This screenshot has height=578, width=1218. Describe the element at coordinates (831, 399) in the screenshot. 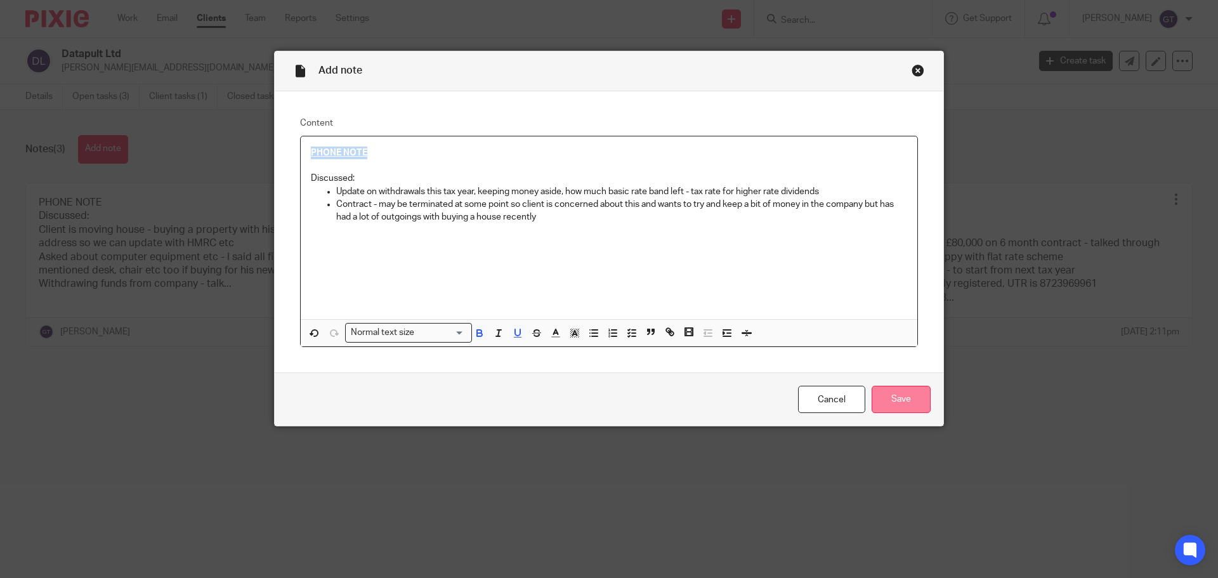

I see `a: Cancel` at that location.